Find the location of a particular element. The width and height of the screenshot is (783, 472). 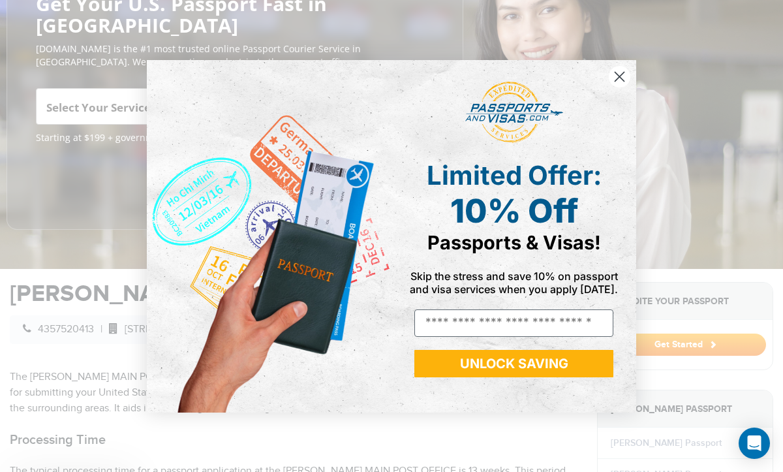

button: Close dialog is located at coordinates (619, 76).